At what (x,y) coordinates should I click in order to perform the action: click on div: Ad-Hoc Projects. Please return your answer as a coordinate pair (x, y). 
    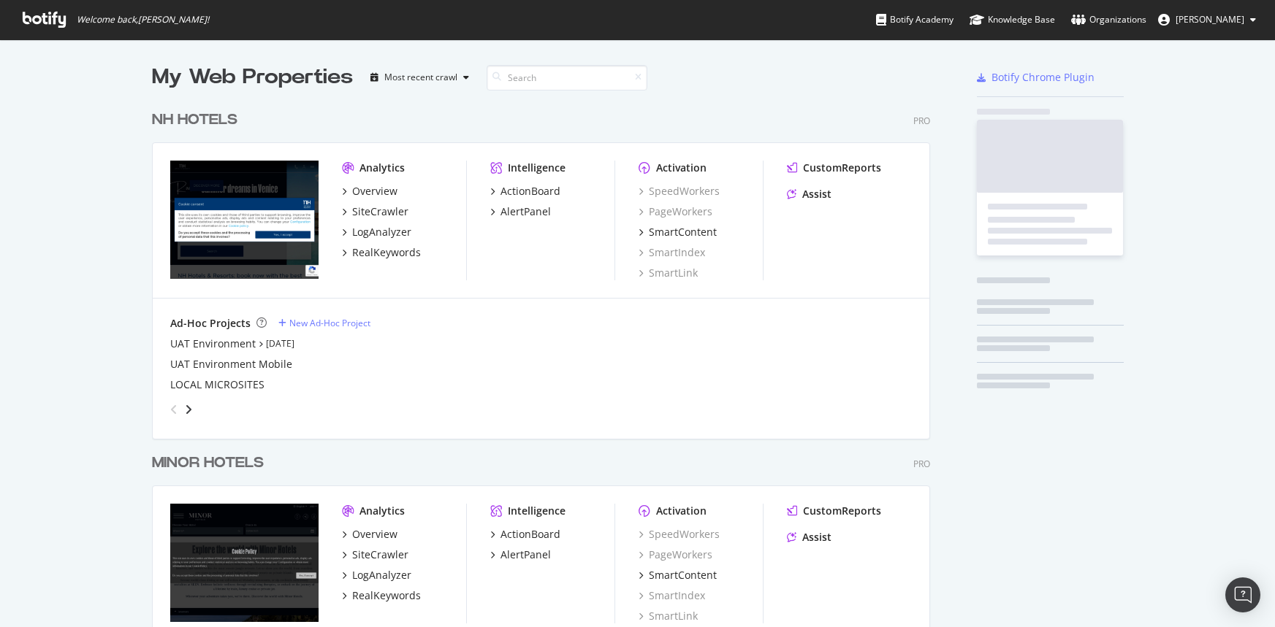
    Looking at the image, I should click on (210, 324).